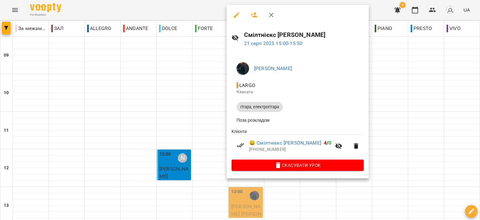  What do you see at coordinates (240, 145) in the screenshot?
I see `svg: Візит сплачено` at bounding box center [240, 145].